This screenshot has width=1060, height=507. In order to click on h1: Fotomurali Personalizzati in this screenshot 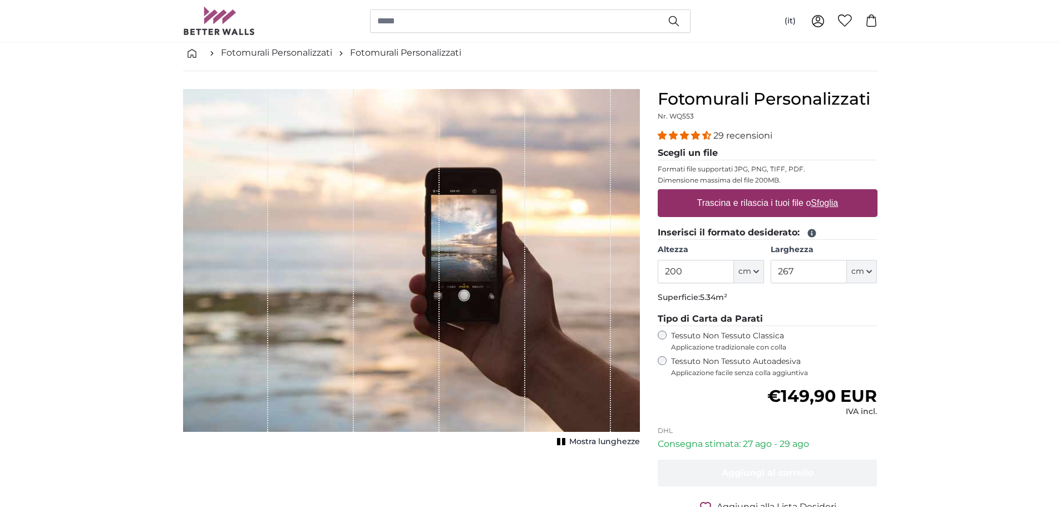, I will do `click(767, 99)`.